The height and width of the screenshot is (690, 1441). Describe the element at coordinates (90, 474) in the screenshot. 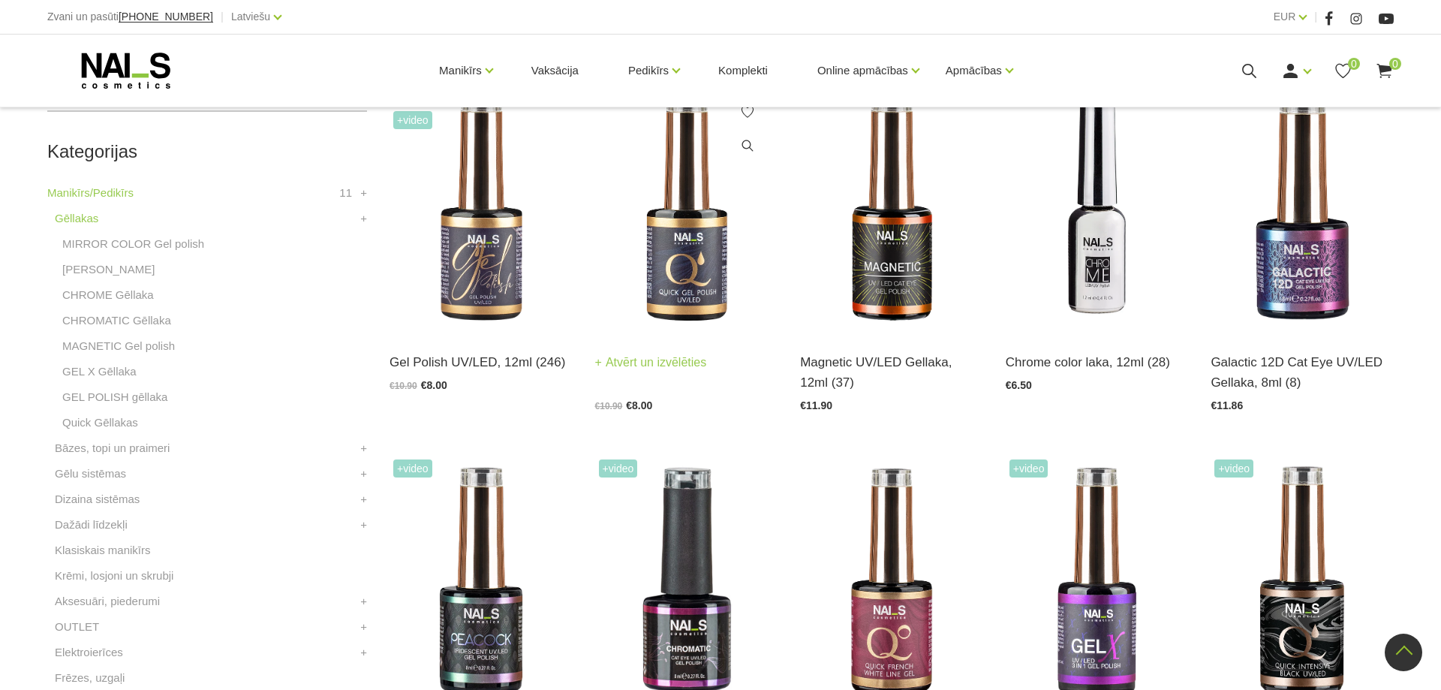

I see `a: Gēlu sistēmas` at that location.